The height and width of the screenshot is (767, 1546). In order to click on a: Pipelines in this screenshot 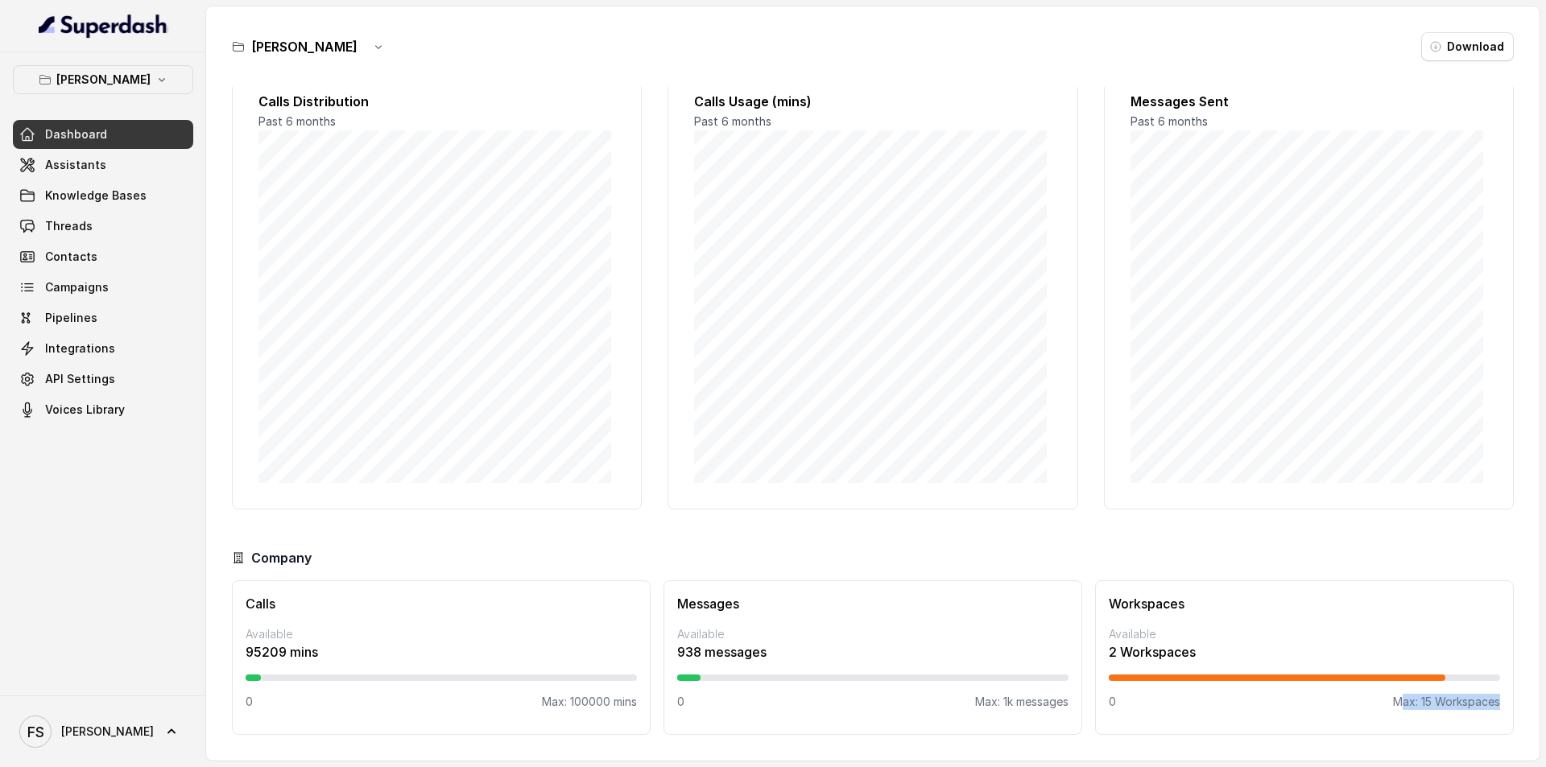, I will do `click(103, 318)`.